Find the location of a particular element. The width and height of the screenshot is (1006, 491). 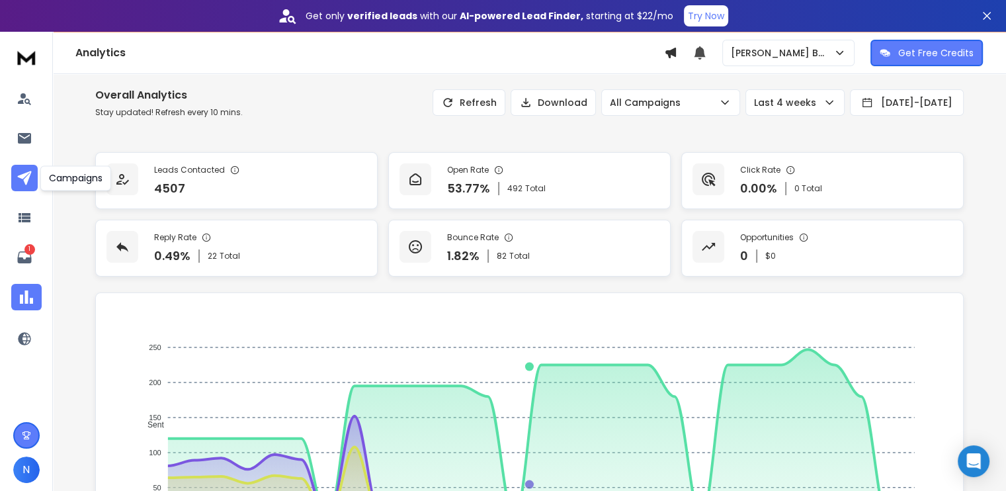

div: Open Intercom Messenger is located at coordinates (974, 461).